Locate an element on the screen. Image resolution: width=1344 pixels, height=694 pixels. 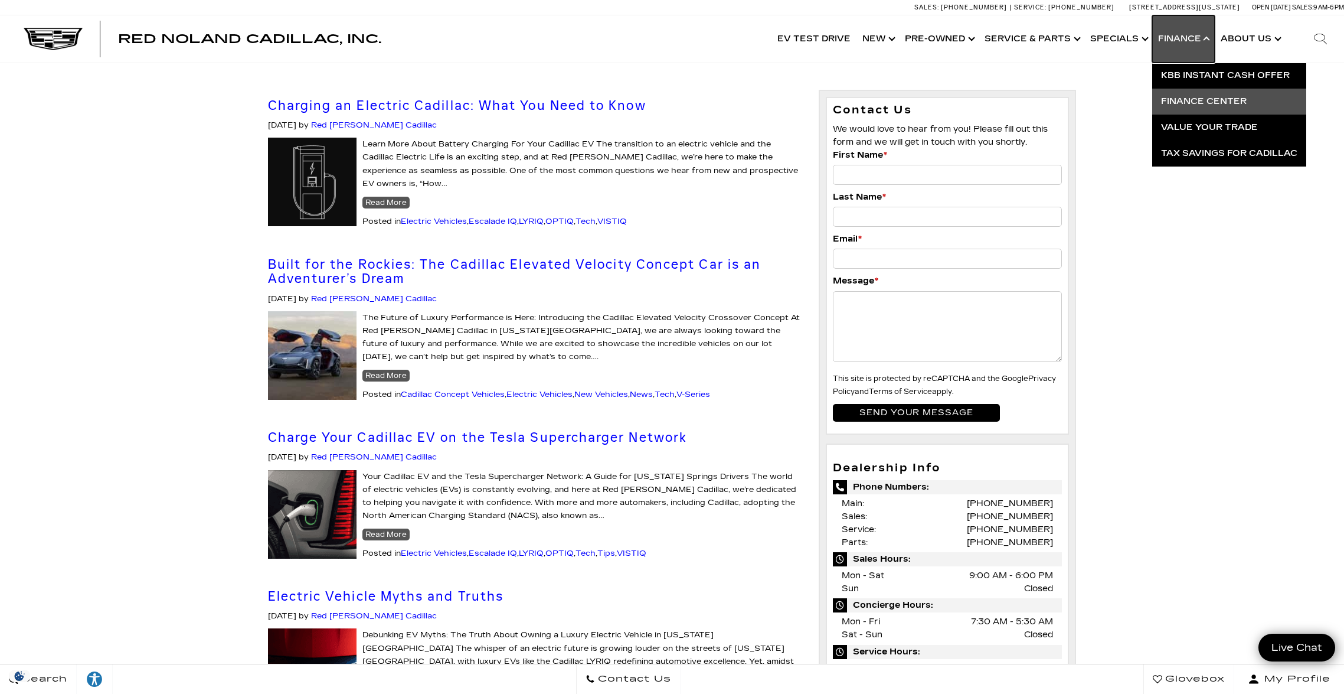
a: V-Series is located at coordinates (693, 394).